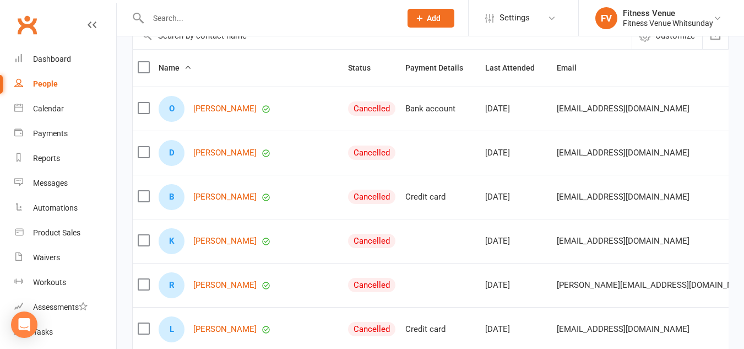 This screenshot has width=744, height=349. I want to click on span: Status, so click(365, 68).